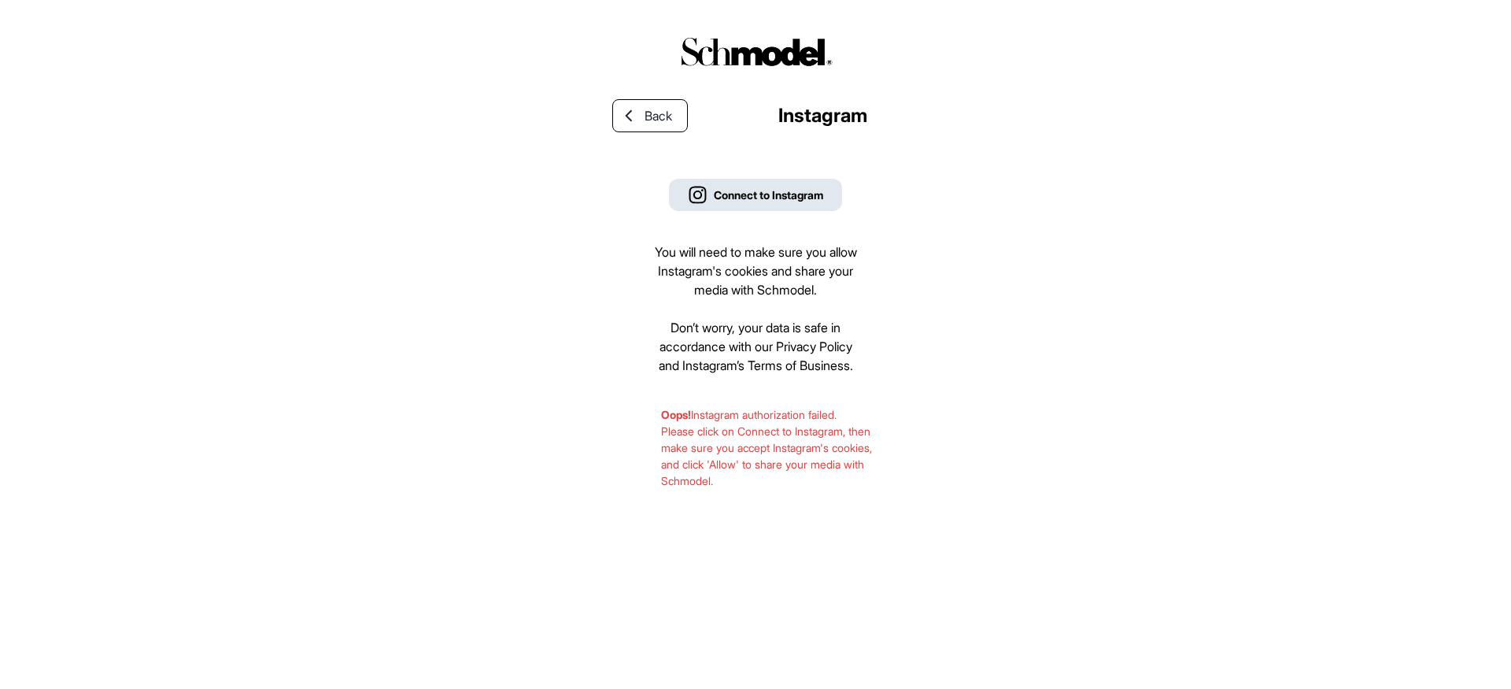  I want to click on button: Connect to Instagram, so click(755, 194).